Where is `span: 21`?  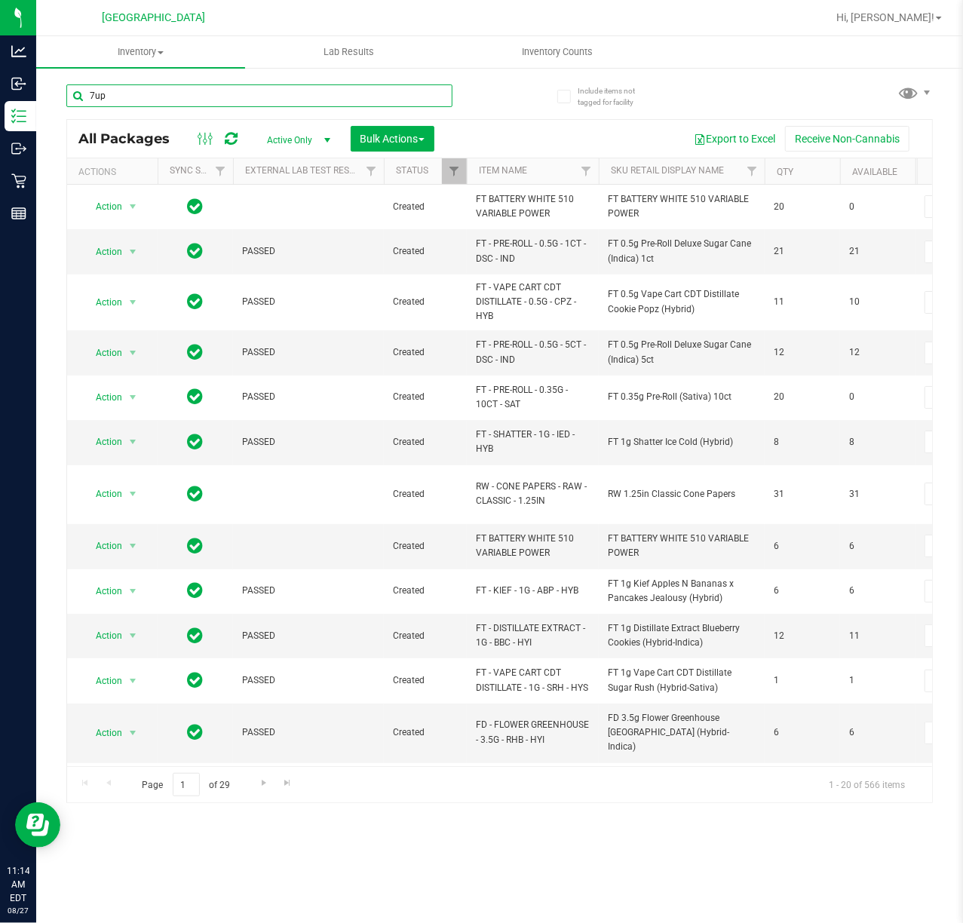
span: 21 is located at coordinates (878, 251).